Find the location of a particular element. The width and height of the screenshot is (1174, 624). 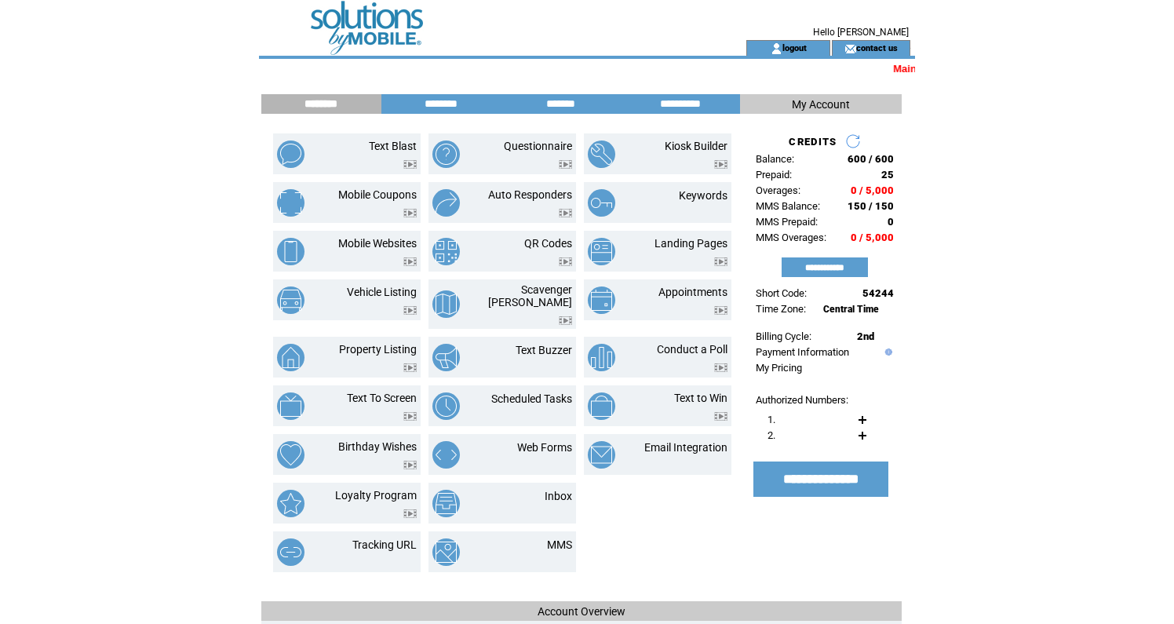

img: text-buzzer.png is located at coordinates (446, 357).